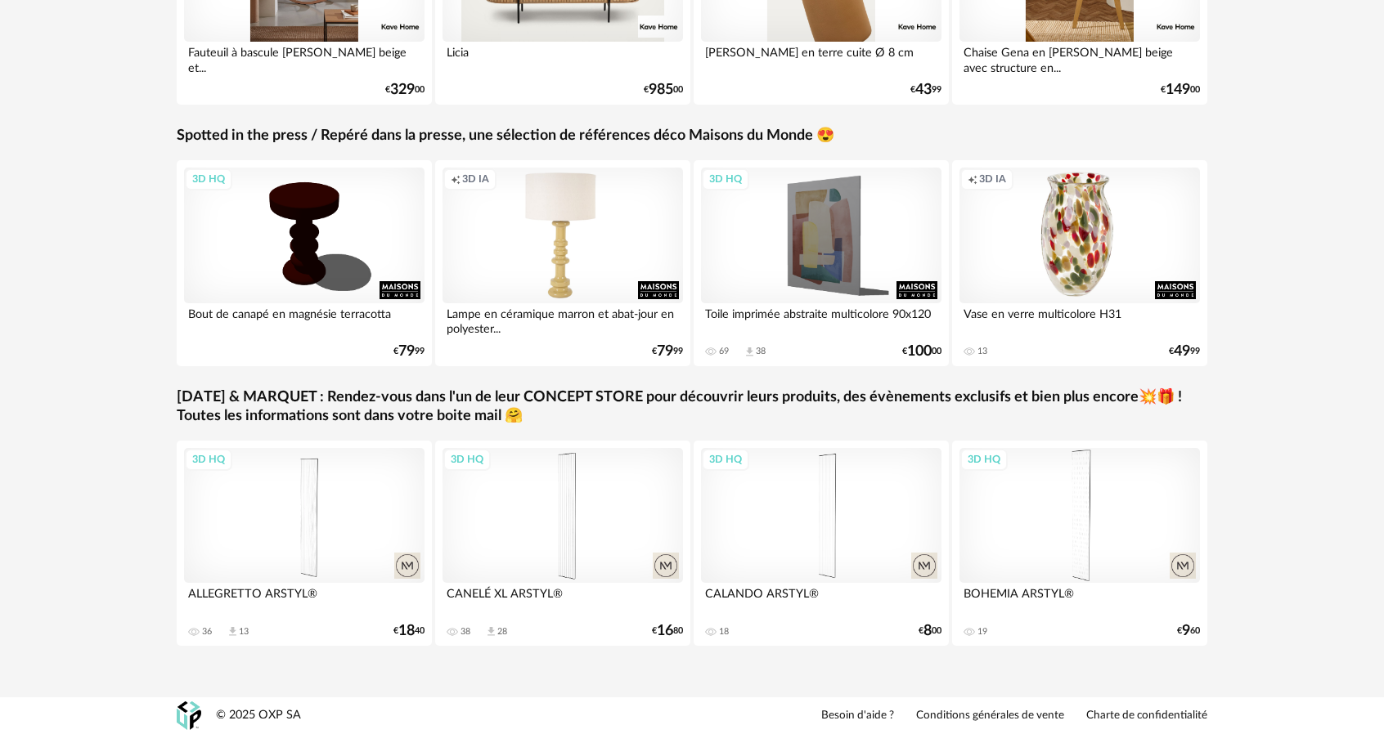 Image resolution: width=1384 pixels, height=734 pixels. What do you see at coordinates (189, 716) in the screenshot?
I see `img: OXP` at bounding box center [189, 716].